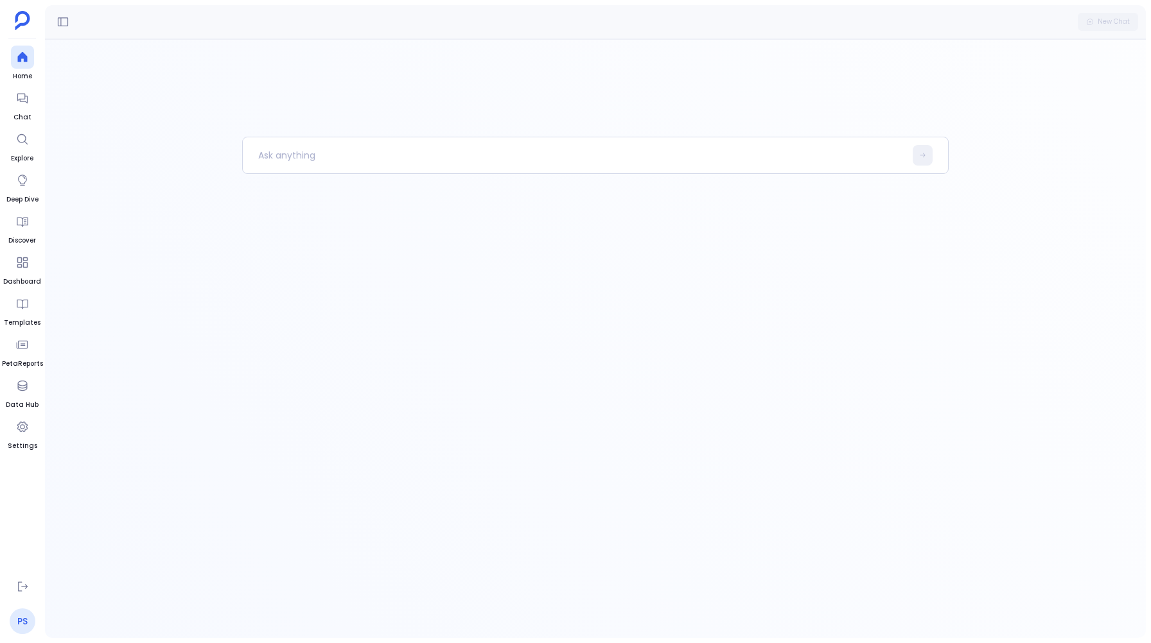 This screenshot has width=1151, height=643. What do you see at coordinates (22, 241) in the screenshot?
I see `span: Discover` at bounding box center [22, 241].